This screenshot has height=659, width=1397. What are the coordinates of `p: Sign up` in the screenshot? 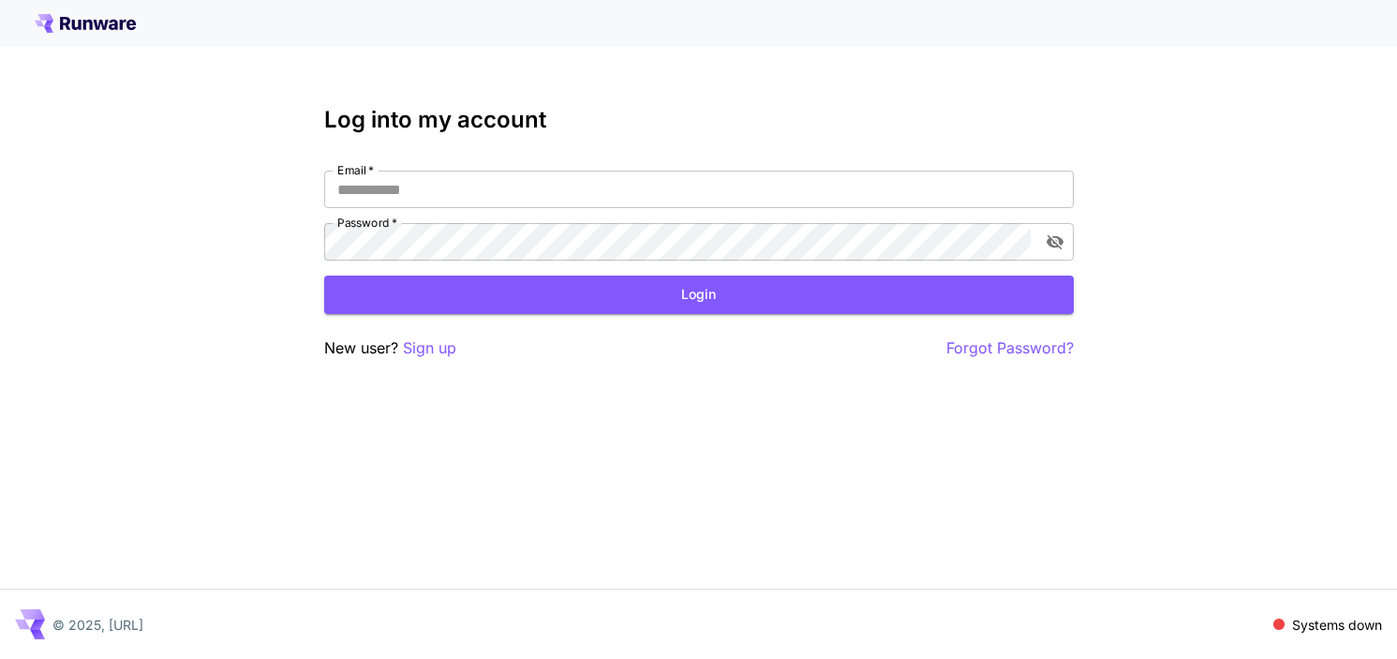 It's located at (429, 348).